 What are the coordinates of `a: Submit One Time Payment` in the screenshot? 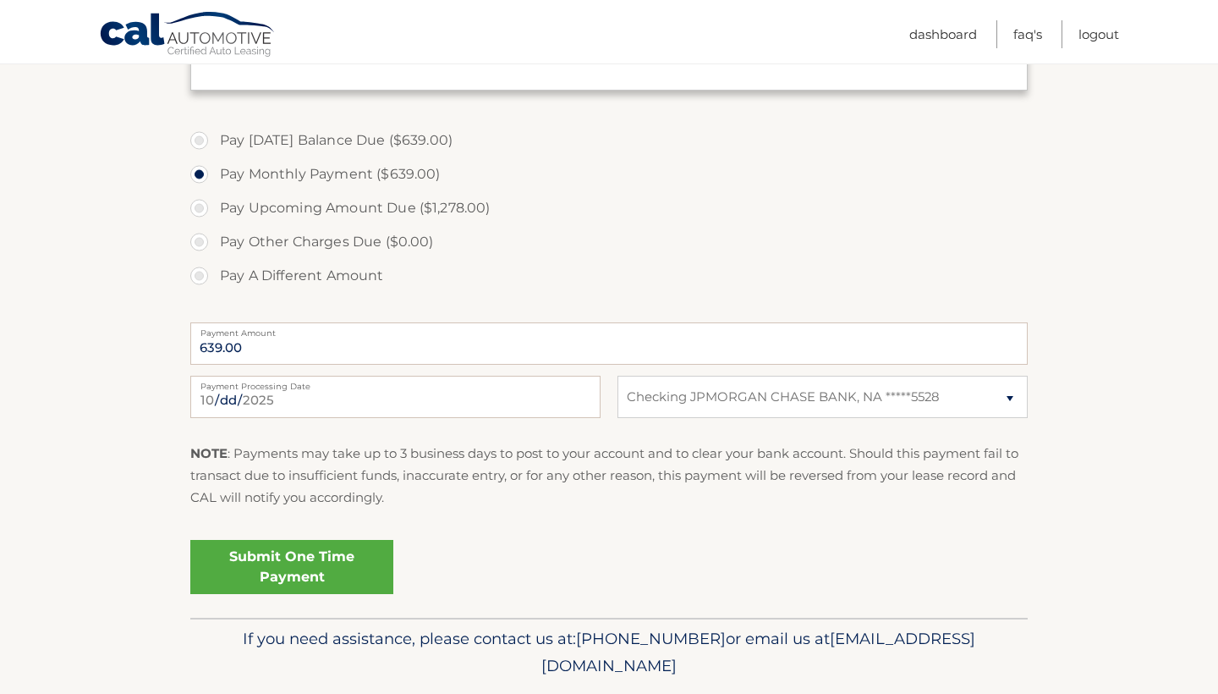 It's located at (292, 567).